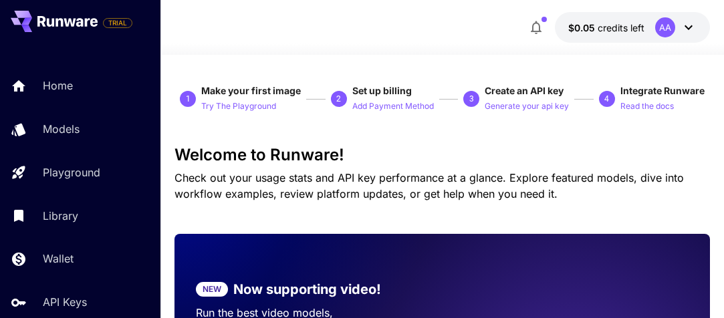 The height and width of the screenshot is (318, 724). What do you see at coordinates (442, 155) in the screenshot?
I see `h3: Welcome to Runware!` at bounding box center [442, 155].